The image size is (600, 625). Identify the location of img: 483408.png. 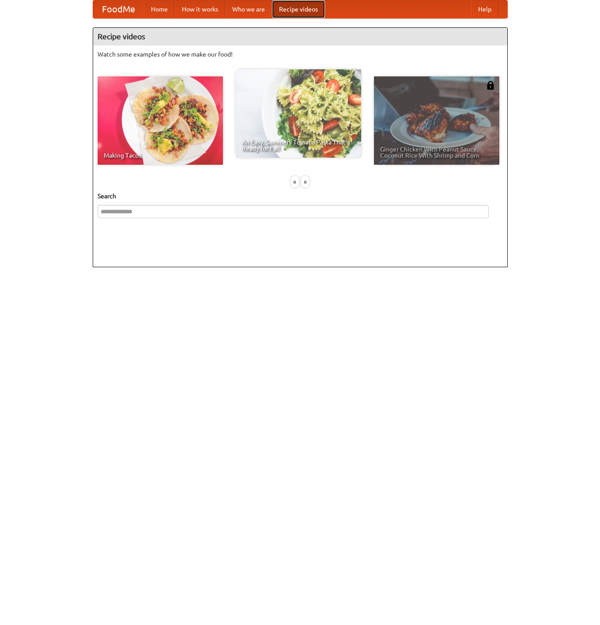
(491, 85).